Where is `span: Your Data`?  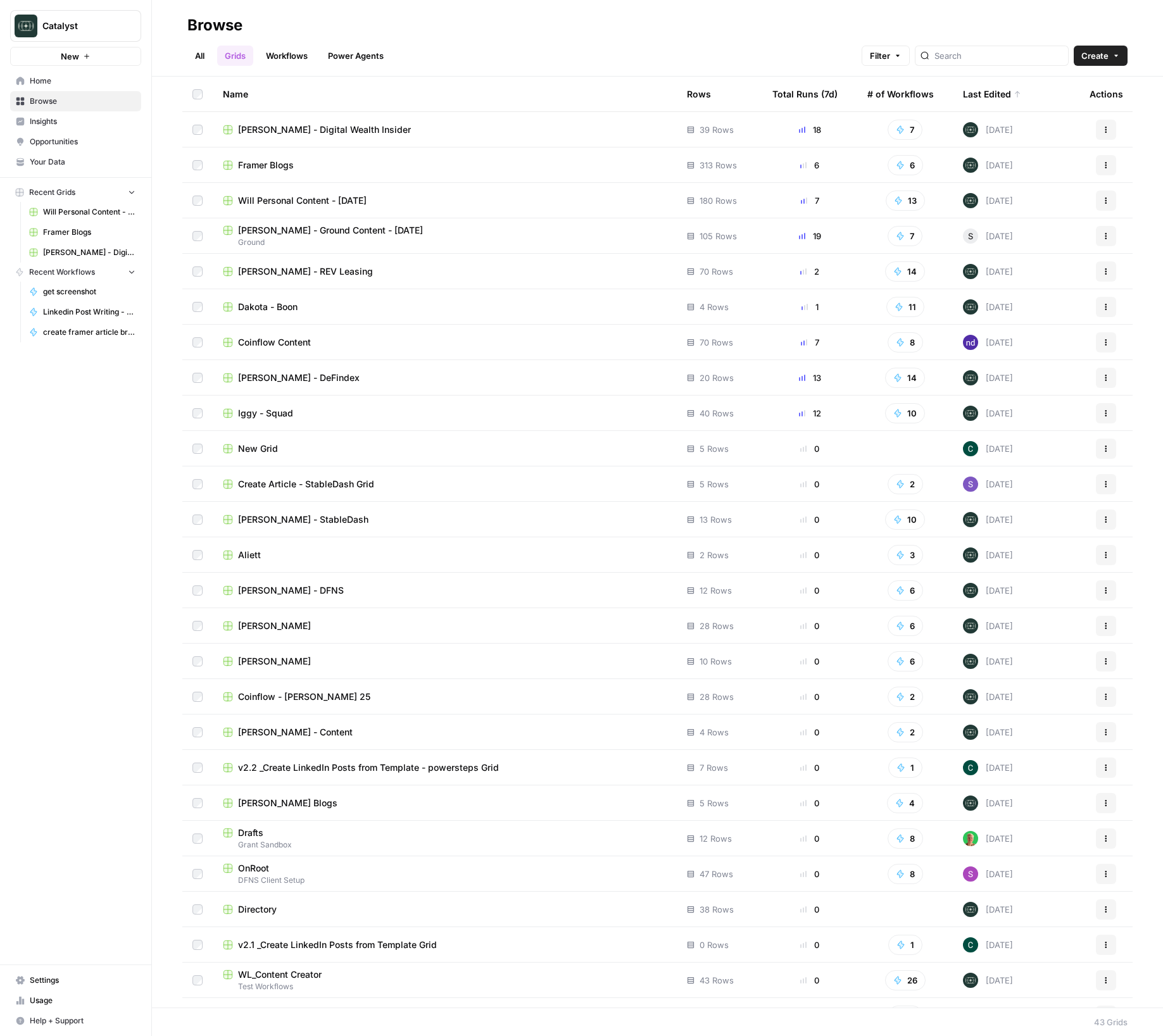 span: Your Data is located at coordinates (82, 162).